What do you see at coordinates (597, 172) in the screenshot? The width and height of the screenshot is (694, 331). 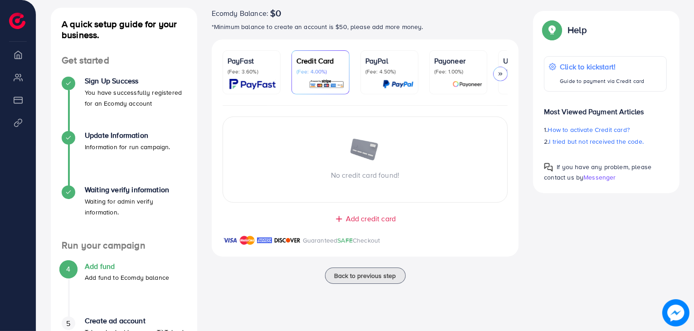 I see `span: If you have any problem, please contact us by` at bounding box center [597, 172].